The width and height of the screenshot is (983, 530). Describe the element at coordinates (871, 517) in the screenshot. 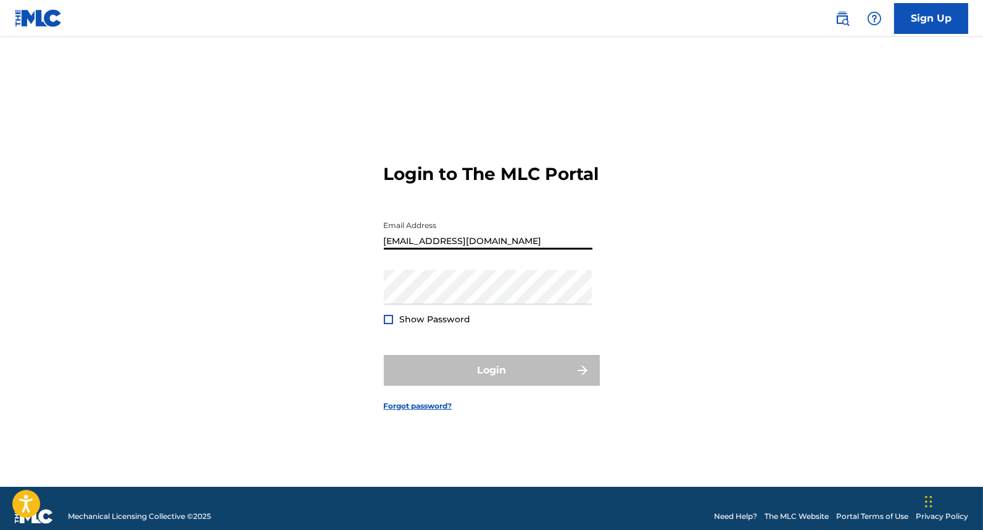

I see `a: Portal Terms of Use` at that location.